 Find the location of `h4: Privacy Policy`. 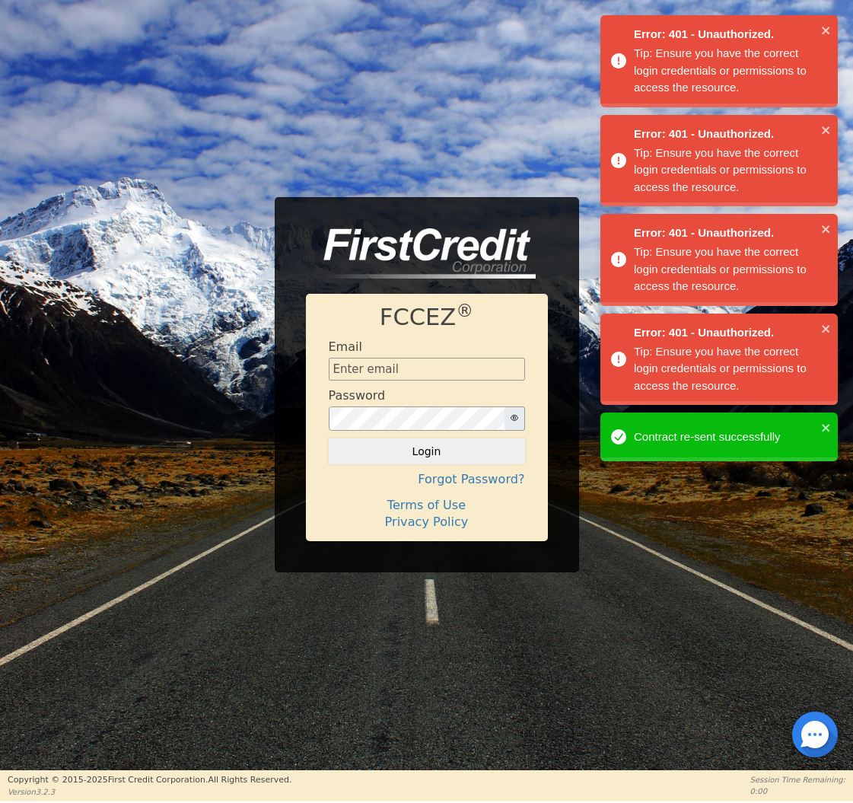

h4: Privacy Policy is located at coordinates (427, 521).